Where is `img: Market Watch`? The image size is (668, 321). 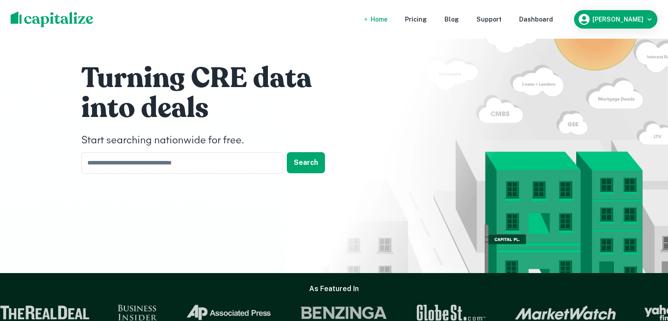 img: Market Watch is located at coordinates (561, 312).